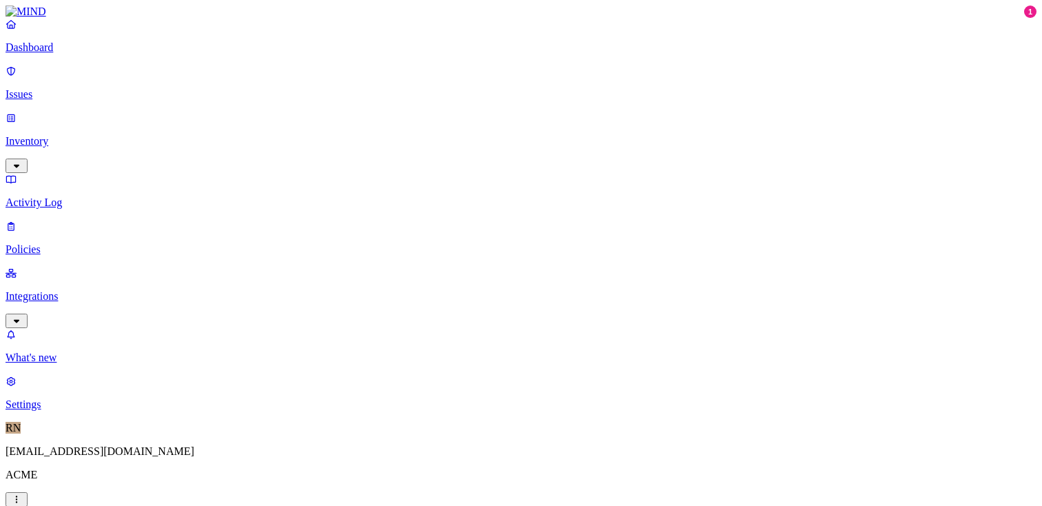  What do you see at coordinates (521, 405) in the screenshot?
I see `p: Settings` at bounding box center [521, 405].